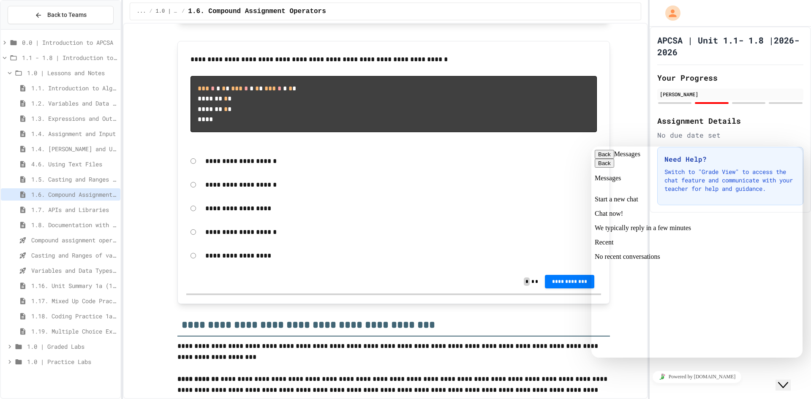 The width and height of the screenshot is (811, 399). I want to click on span: 1.5. Casting and Ranges of Values, so click(74, 179).